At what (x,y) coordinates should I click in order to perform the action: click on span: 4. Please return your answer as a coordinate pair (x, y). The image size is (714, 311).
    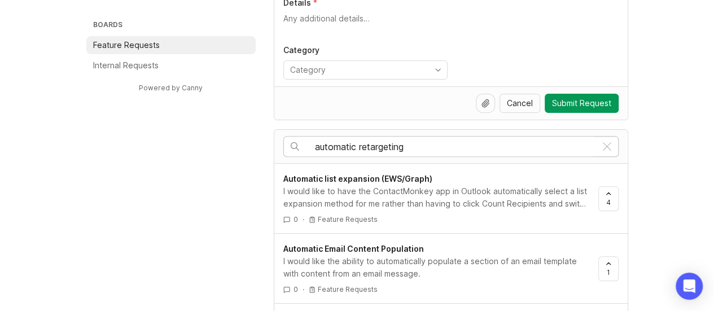
    Looking at the image, I should click on (608, 202).